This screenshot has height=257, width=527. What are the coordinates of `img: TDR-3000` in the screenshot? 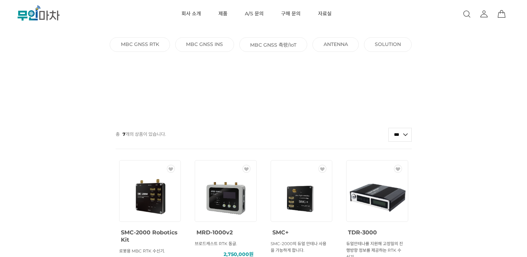 It's located at (377, 197).